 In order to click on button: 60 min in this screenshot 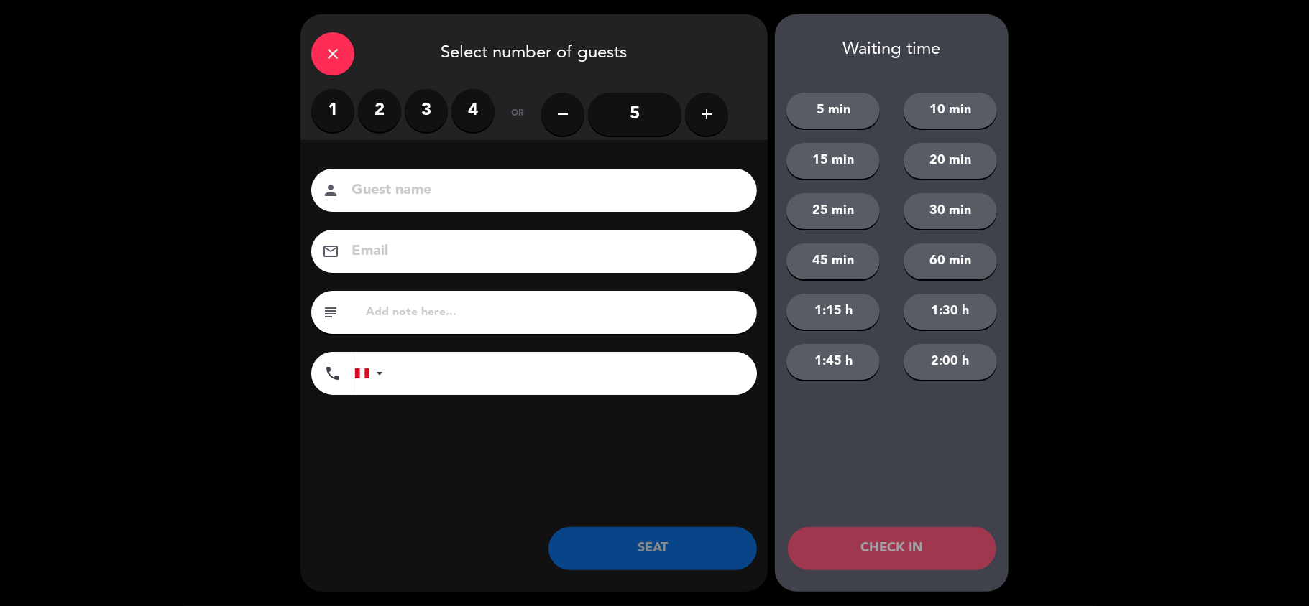, I will do `click(950, 262)`.